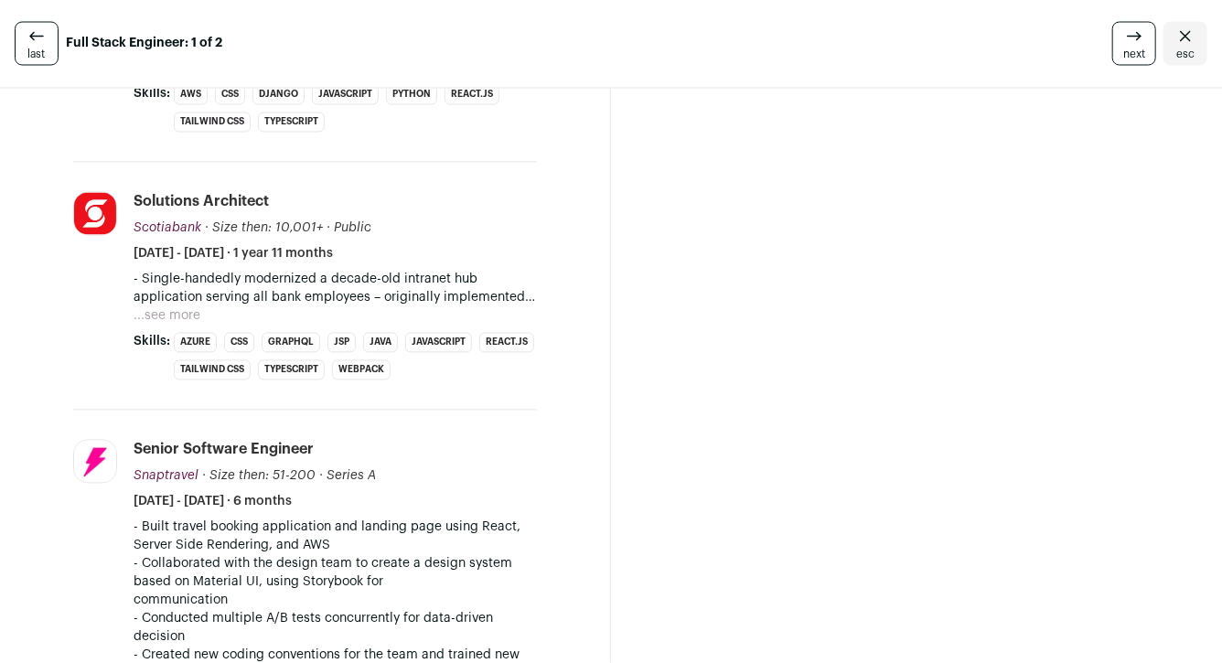 This screenshot has height=663, width=1222. Describe the element at coordinates (166, 477) in the screenshot. I see `span: Snaptravel` at that location.